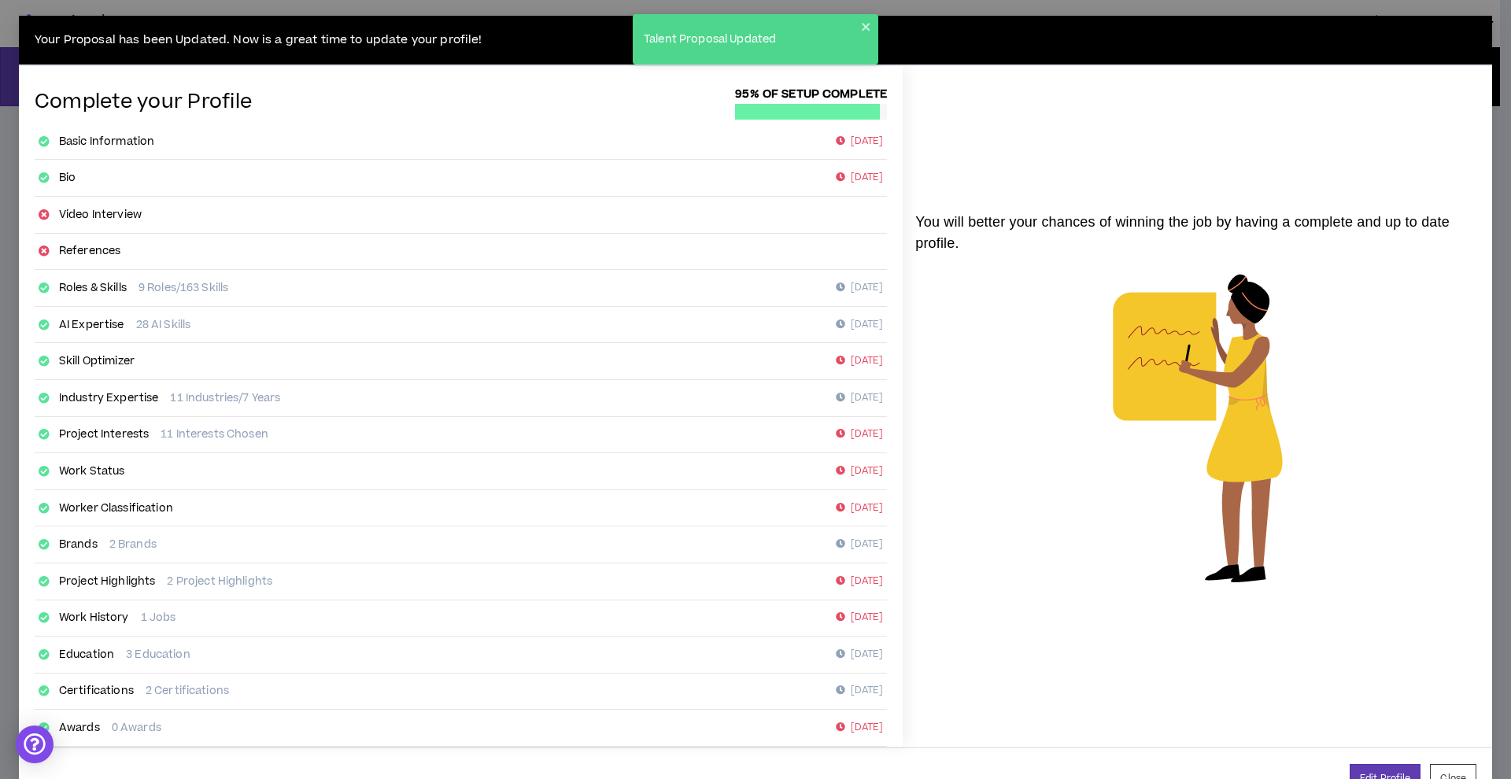  Describe the element at coordinates (1197, 233) in the screenshot. I see `p: You will better your chances of winning the job by having a complete and up to date profile.` at that location.